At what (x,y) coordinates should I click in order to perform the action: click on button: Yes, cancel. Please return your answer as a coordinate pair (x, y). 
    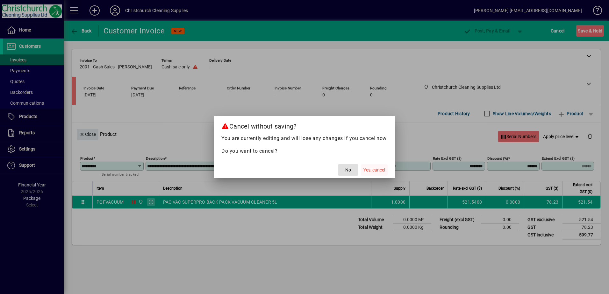
    Looking at the image, I should click on (374, 170).